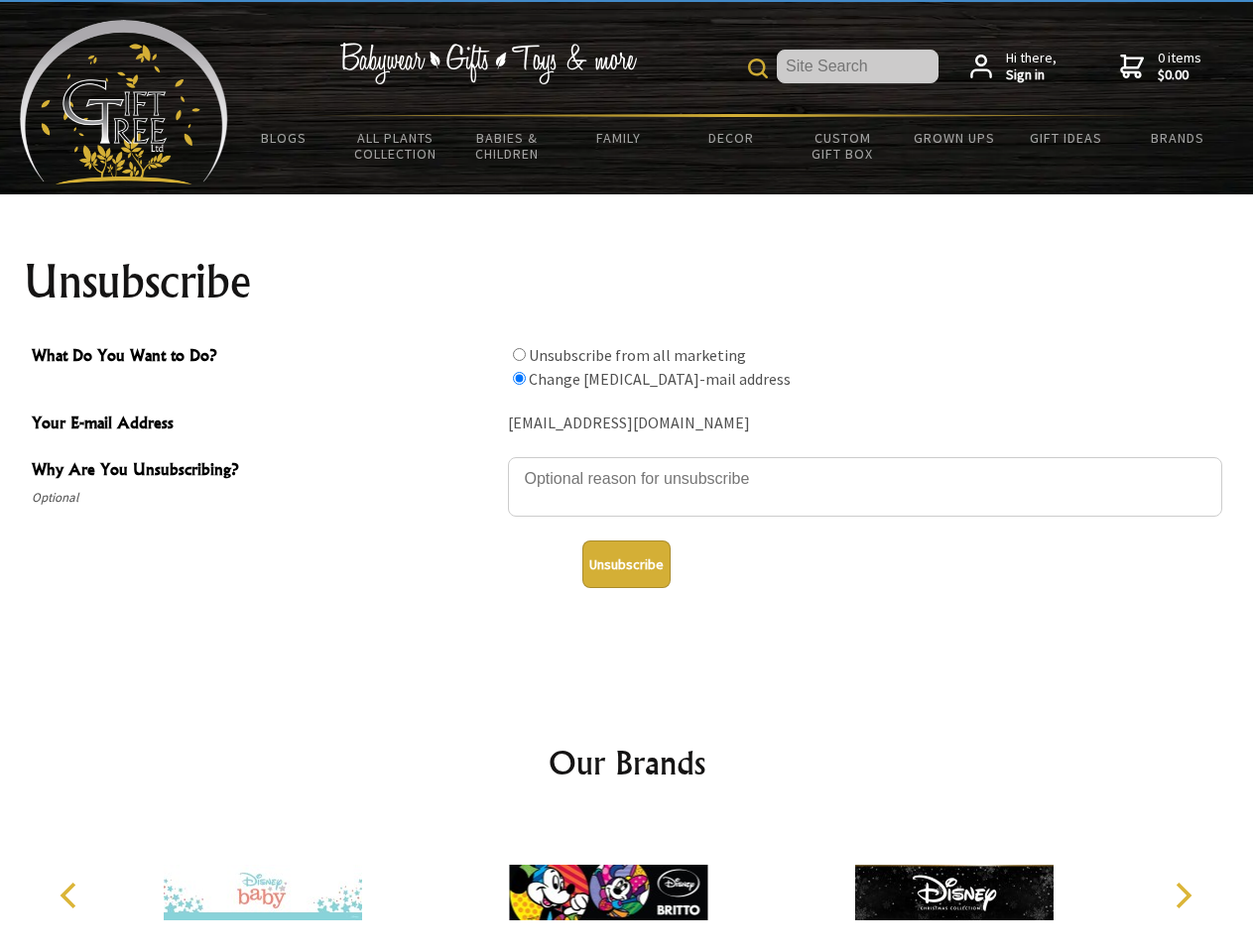  Describe the element at coordinates (842, 146) in the screenshot. I see `a: Custom Gift Box` at that location.